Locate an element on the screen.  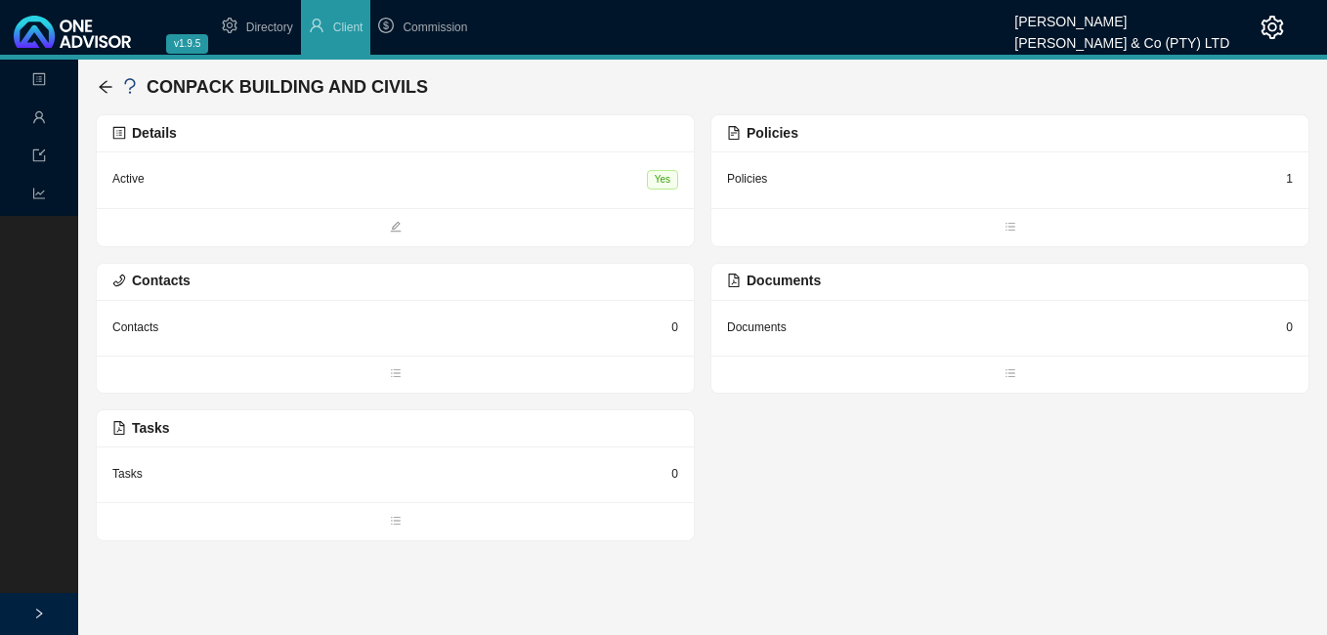
span: Tasks is located at coordinates (141, 428).